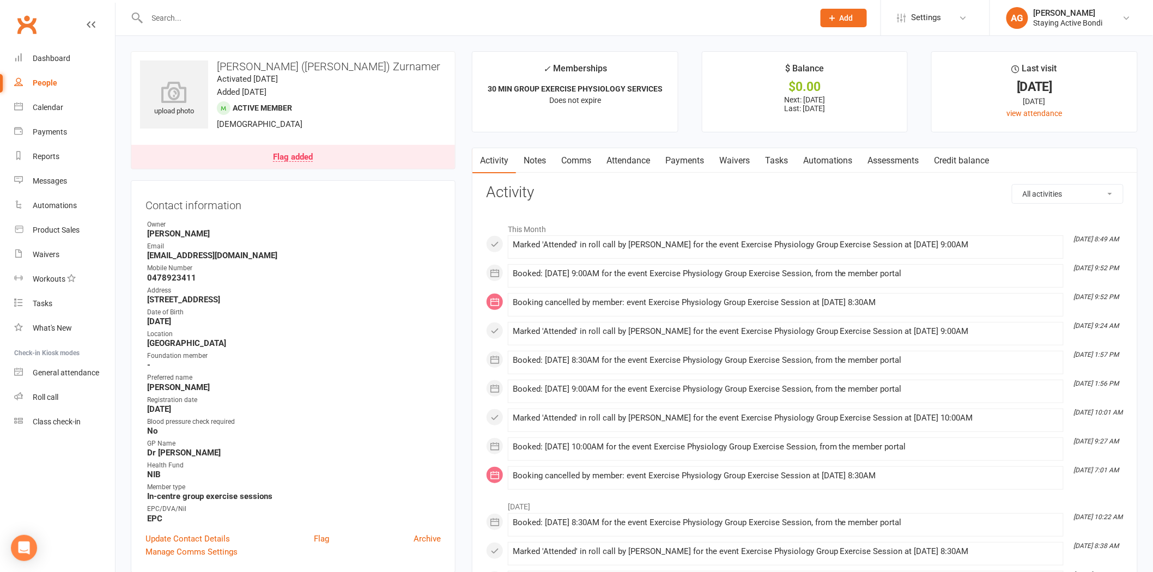 Image resolution: width=1153 pixels, height=572 pixels. What do you see at coordinates (294, 444) in the screenshot?
I see `div: GP Name` at bounding box center [294, 444].